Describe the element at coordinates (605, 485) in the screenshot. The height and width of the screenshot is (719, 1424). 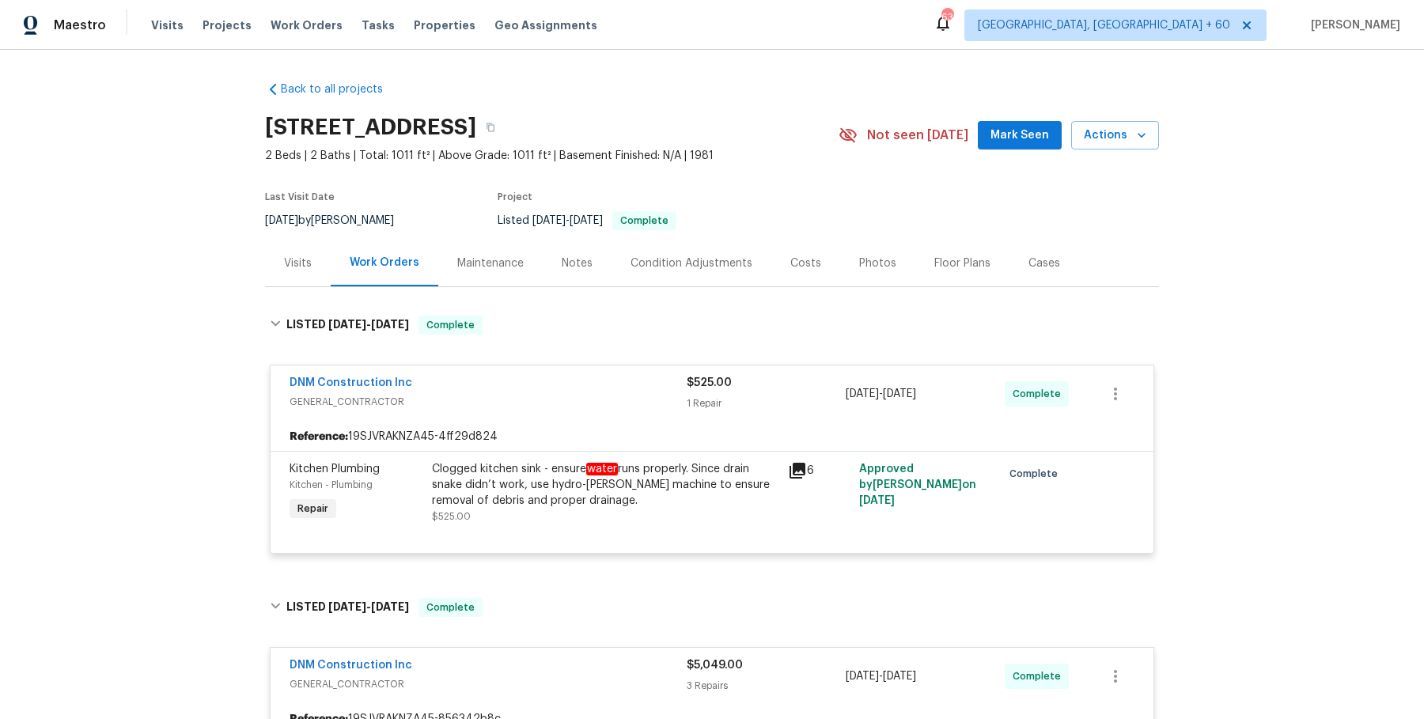
I see `div: Clogged kitchen sink - ensure runs properly. Since drain snake didn’t work, use hydro-[PERSON_NAM...` at that location.